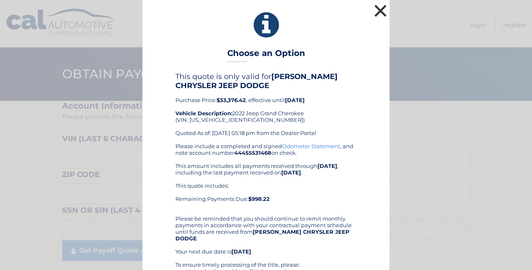 The width and height of the screenshot is (532, 270). Describe the element at coordinates (204, 113) in the screenshot. I see `strong: Vehicle Description:` at that location.